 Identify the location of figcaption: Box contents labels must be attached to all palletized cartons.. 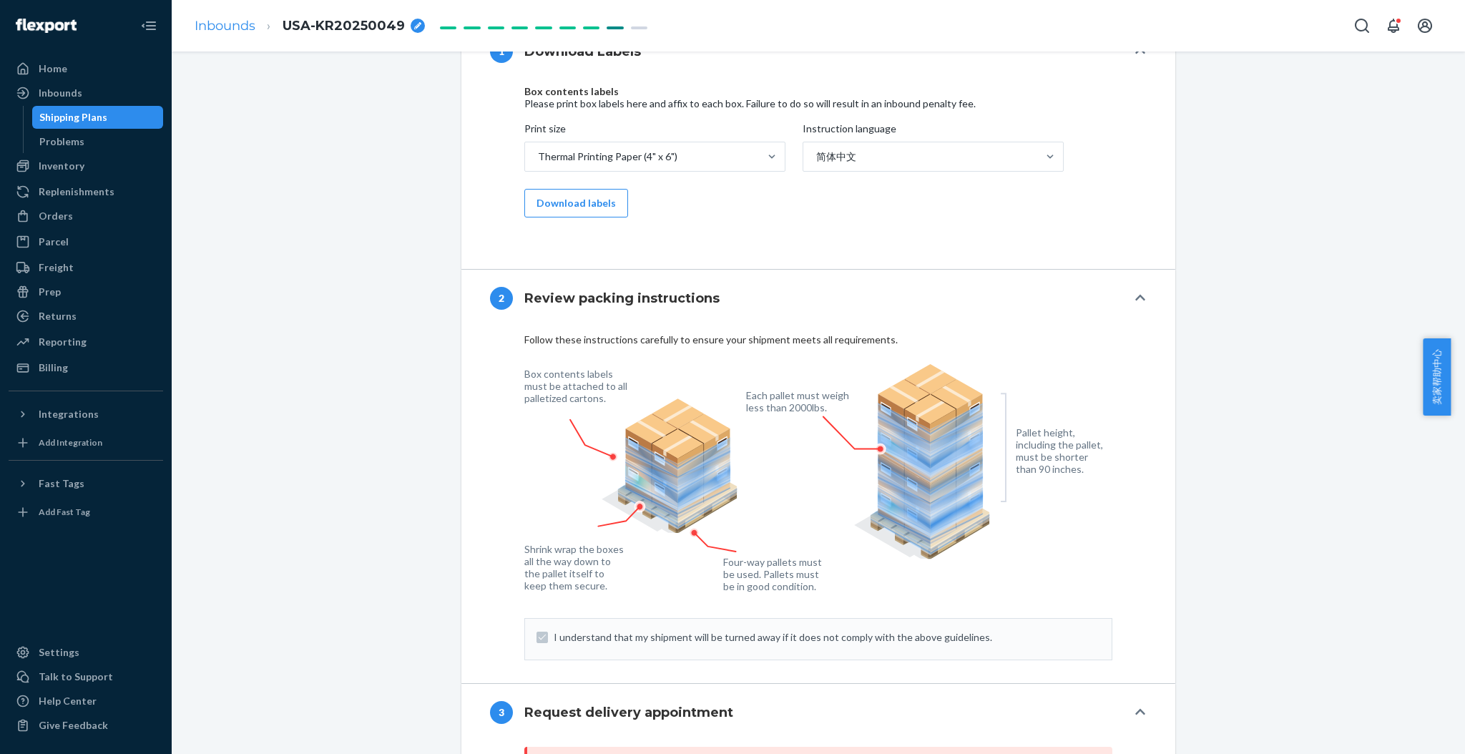
(577, 386).